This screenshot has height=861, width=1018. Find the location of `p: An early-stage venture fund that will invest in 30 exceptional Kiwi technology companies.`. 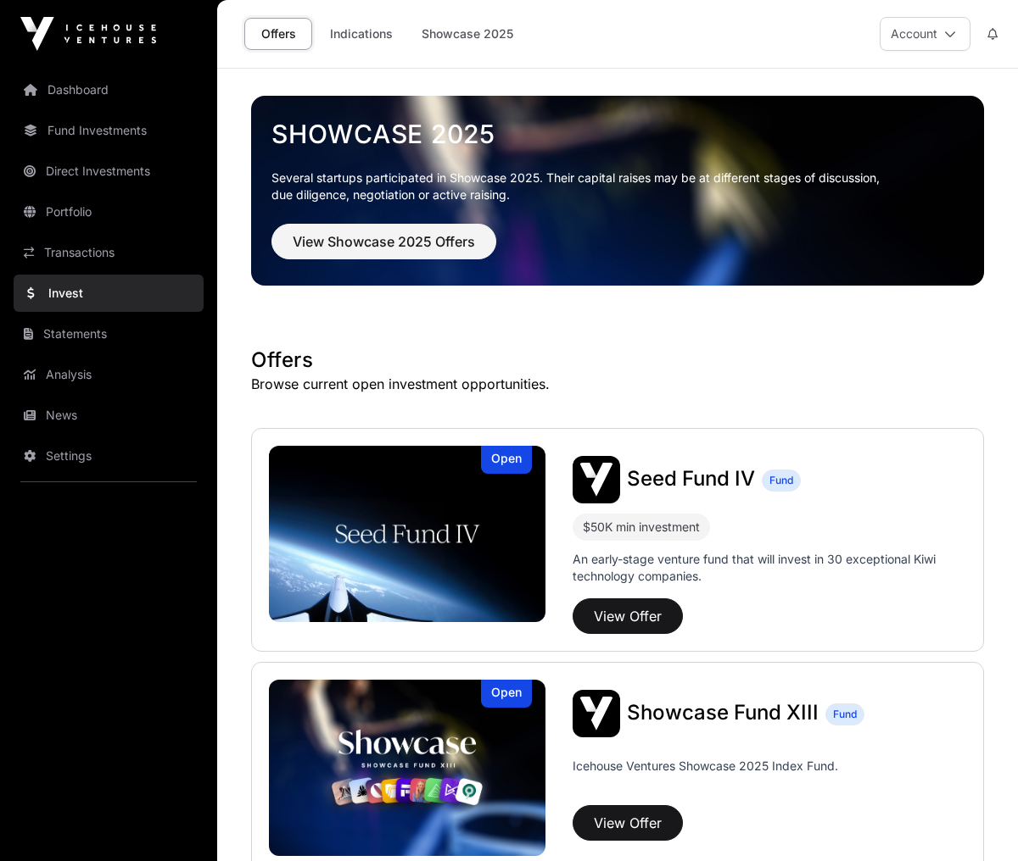

p: An early-stage venture fund that will invest in 30 exceptional Kiwi technology companies. is located at coordinates (769, 568).